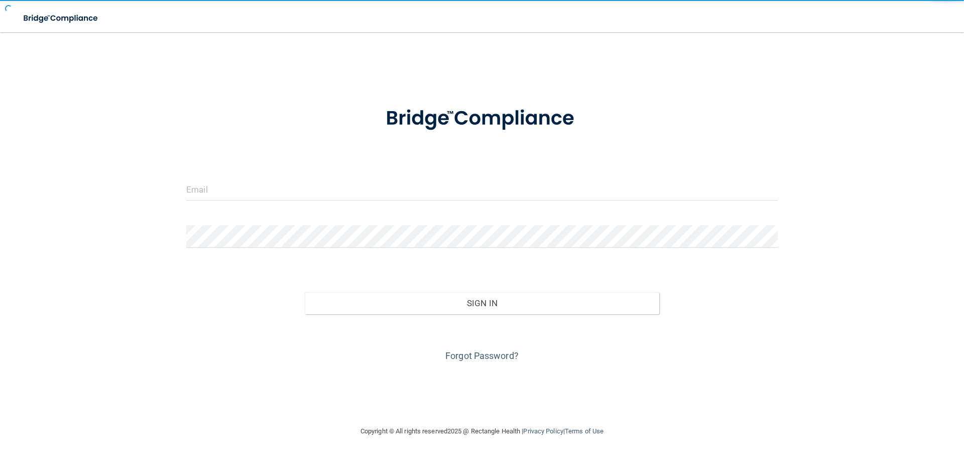  What do you see at coordinates (482, 355) in the screenshot?
I see `a: Forgot Password?` at bounding box center [482, 355].